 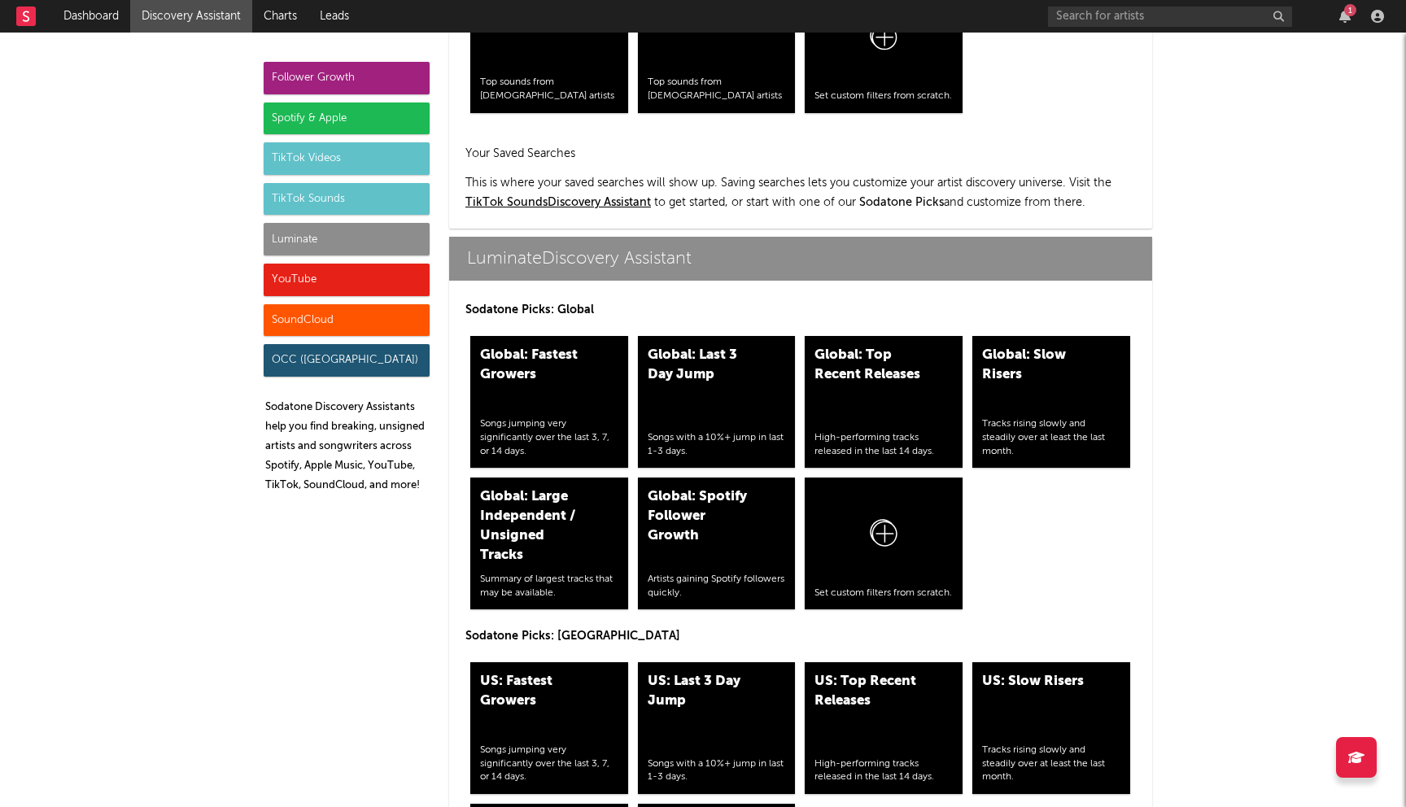 What do you see at coordinates (703, 692) in the screenshot?
I see `div: US: Last 3 Day Jump` at bounding box center [703, 692].